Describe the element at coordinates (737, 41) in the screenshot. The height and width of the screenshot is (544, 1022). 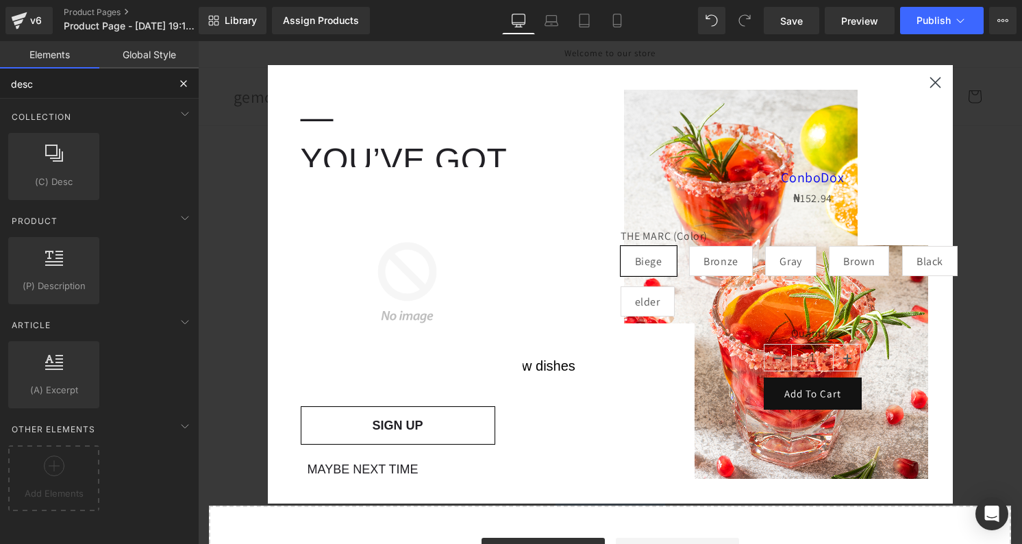
I see `button: Close dialog` at that location.